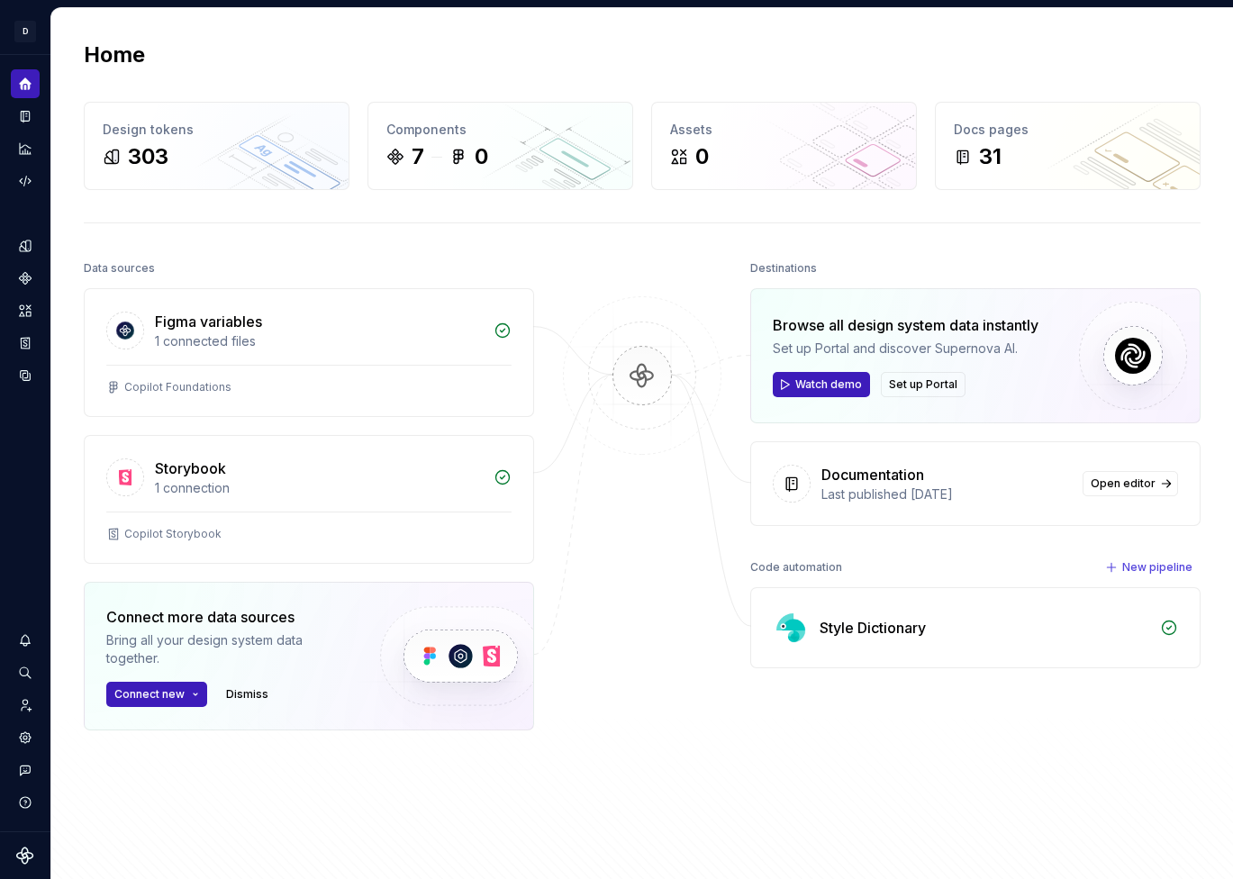  I want to click on div: Invite team, so click(25, 705).